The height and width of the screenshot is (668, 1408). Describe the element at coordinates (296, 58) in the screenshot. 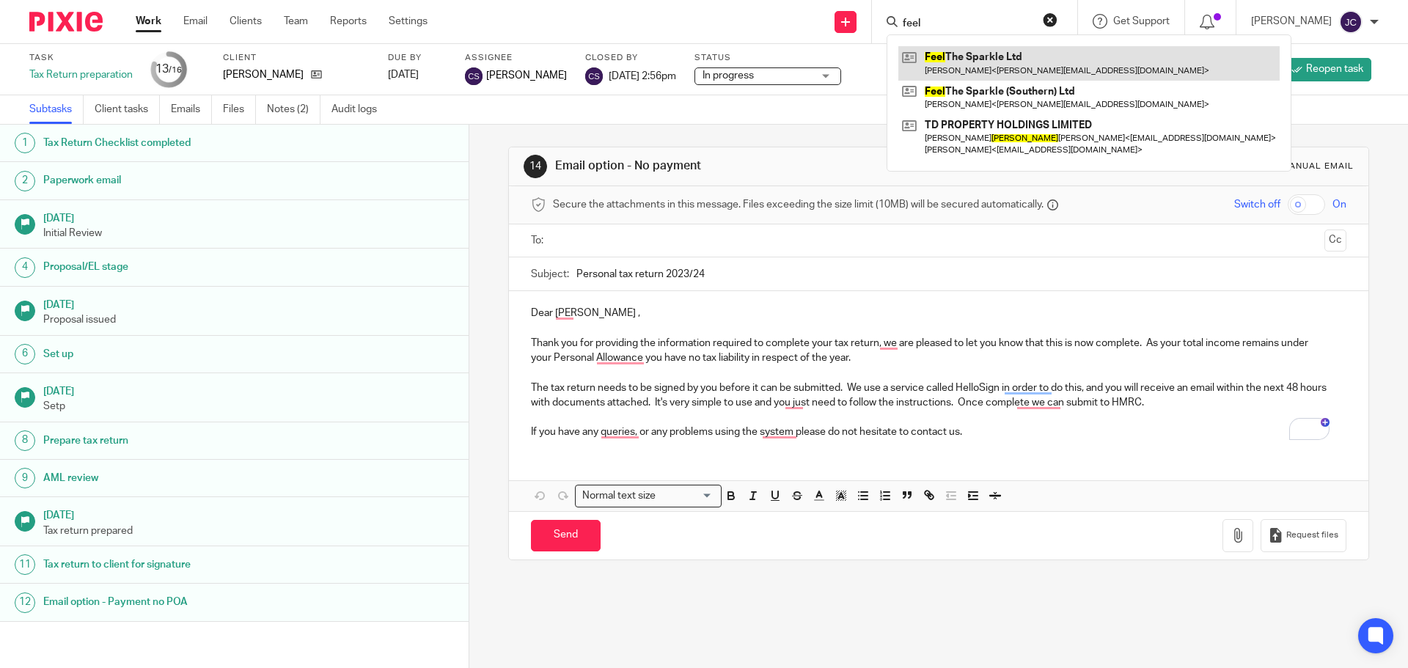

I see `label: Client` at that location.